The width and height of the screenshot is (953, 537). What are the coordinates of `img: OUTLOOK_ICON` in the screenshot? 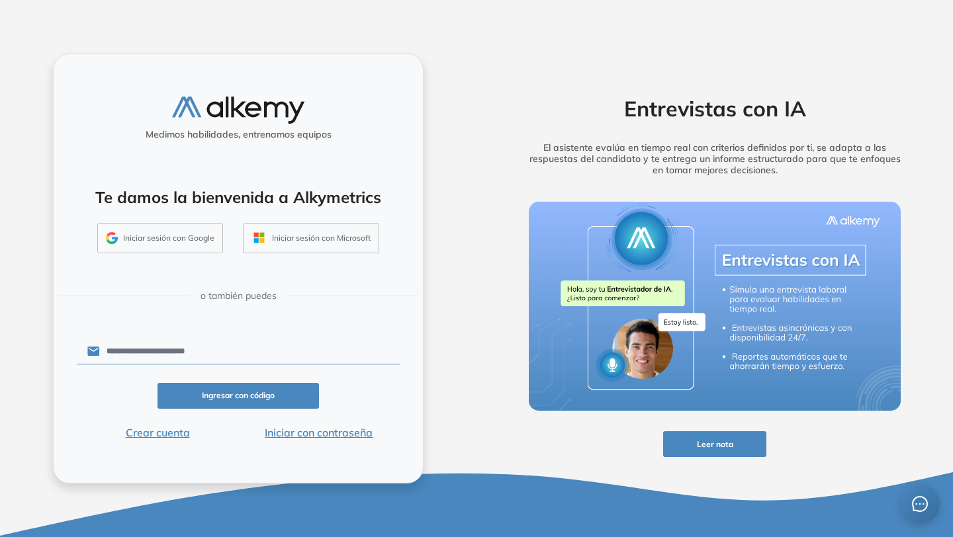 It's located at (259, 237).